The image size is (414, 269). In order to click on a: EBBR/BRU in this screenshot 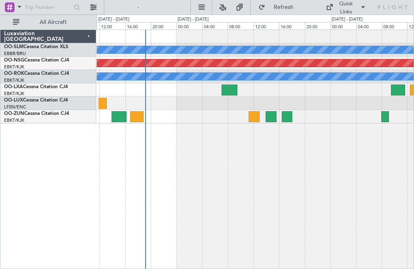, I will do `click(15, 53)`.